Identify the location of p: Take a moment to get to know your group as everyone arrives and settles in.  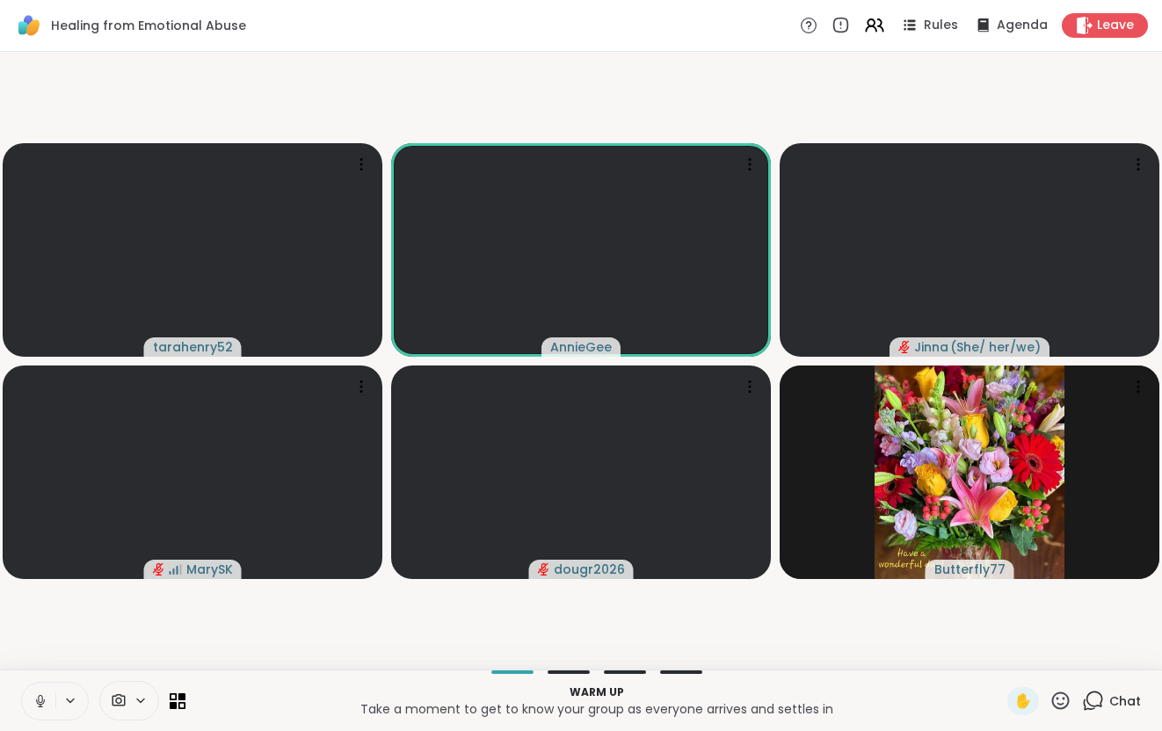
(596, 709).